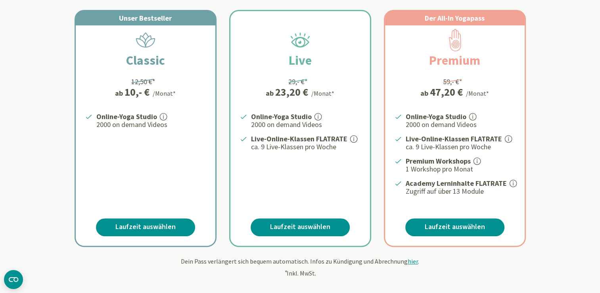  Describe the element at coordinates (143, 81) in the screenshot. I see `div: 12,50 €*` at that location.